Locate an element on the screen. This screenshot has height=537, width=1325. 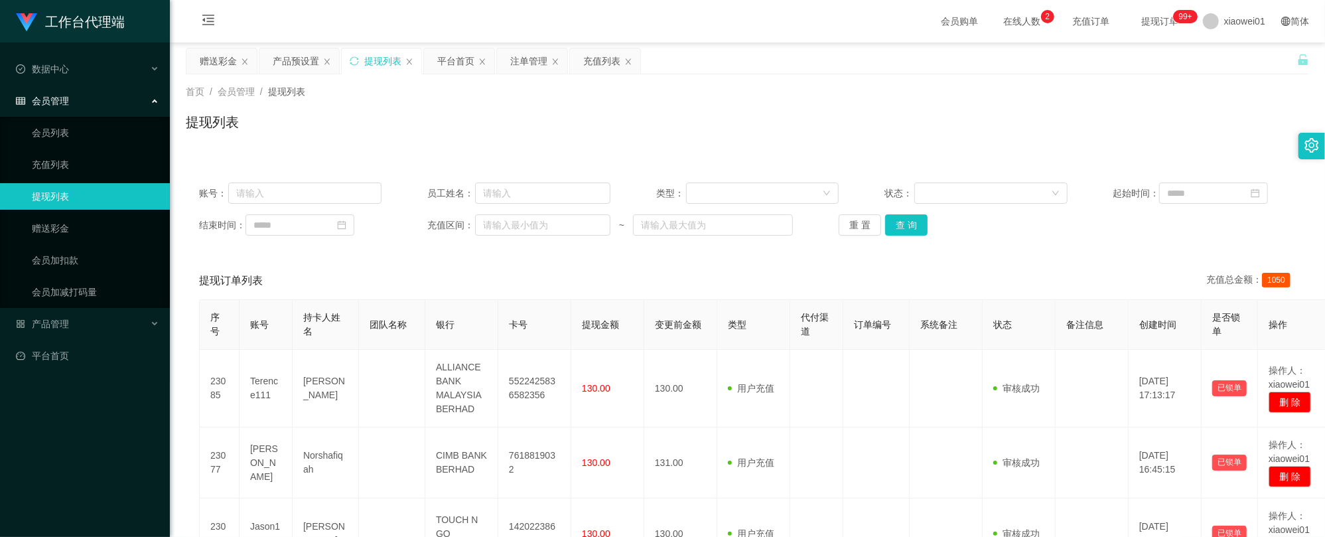
span: 类型 is located at coordinates (737, 325).